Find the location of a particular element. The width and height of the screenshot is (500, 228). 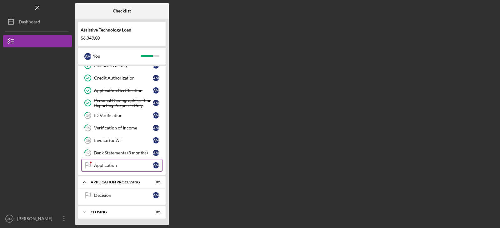

div: Assistive Technology Loan is located at coordinates (122, 30).